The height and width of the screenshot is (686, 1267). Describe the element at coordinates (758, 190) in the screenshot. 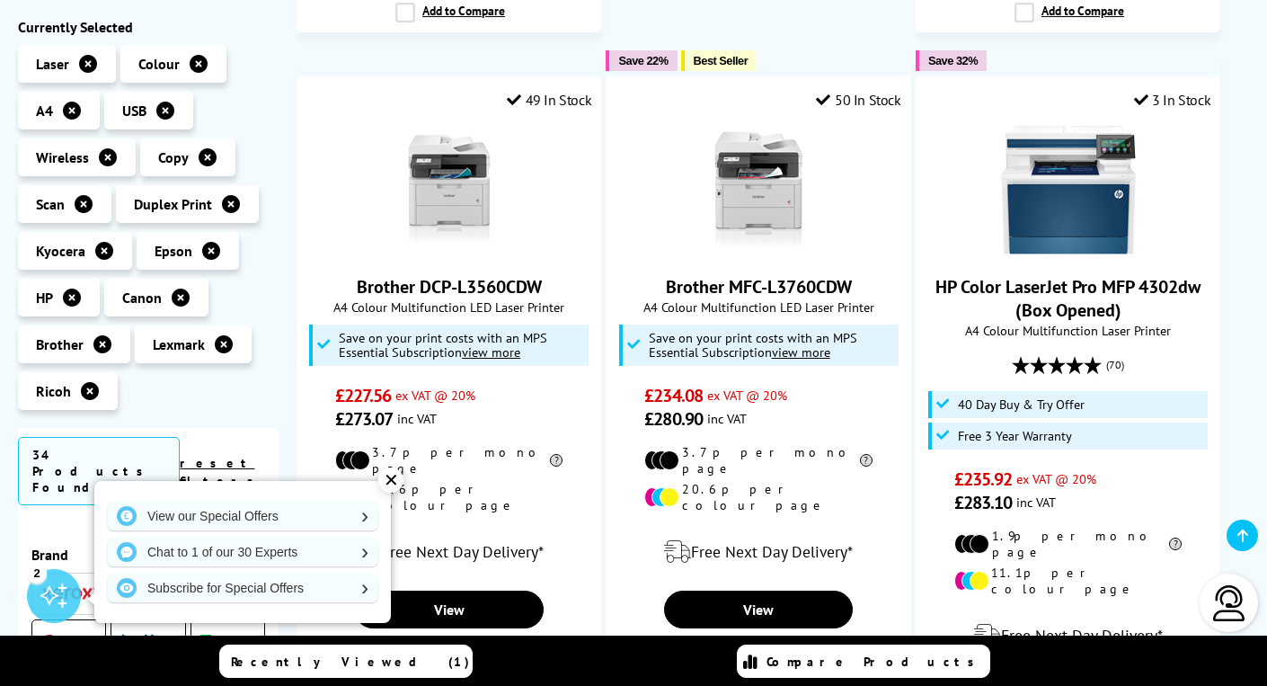

I see `img: Brother MFC-L3760CDW` at that location.